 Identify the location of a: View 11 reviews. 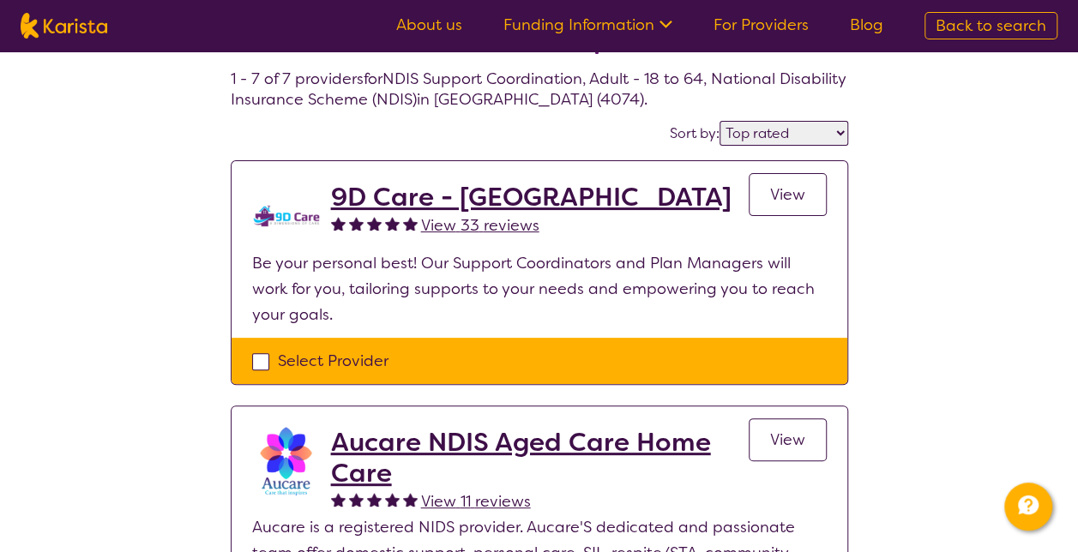
(476, 502).